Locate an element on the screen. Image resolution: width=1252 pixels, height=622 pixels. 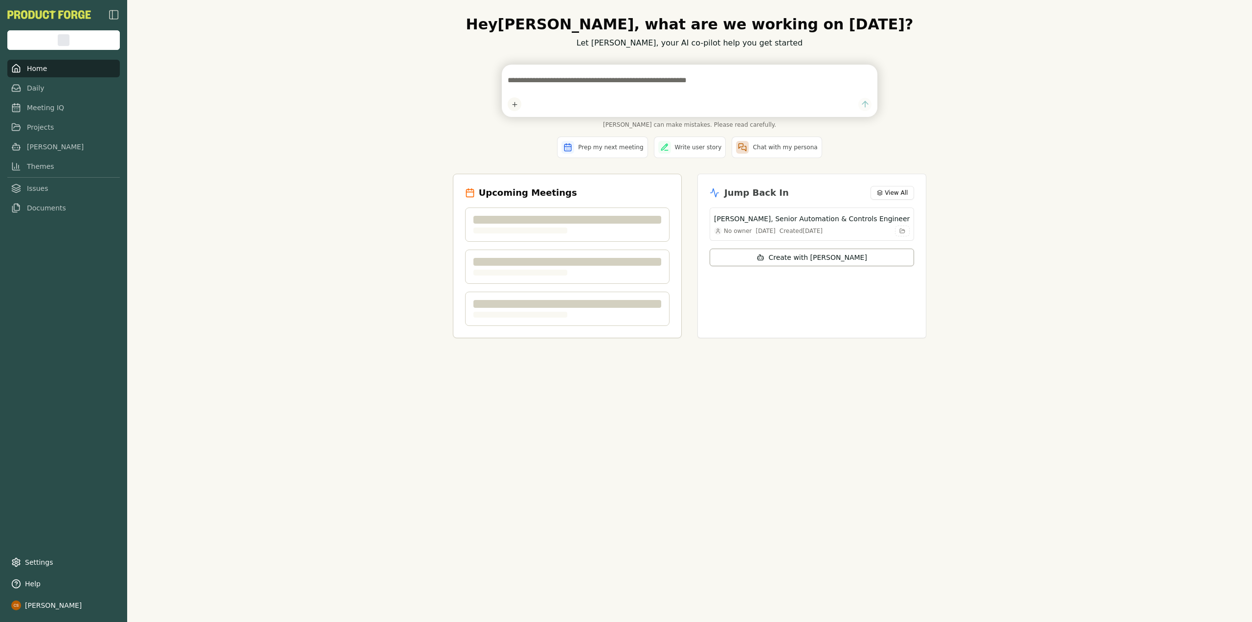
img: sidebar is located at coordinates (114, 15).